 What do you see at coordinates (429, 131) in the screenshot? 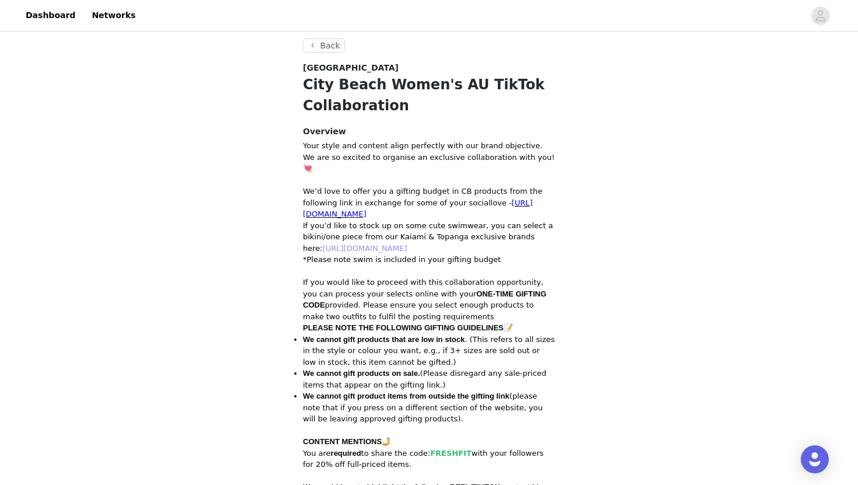
I see `h4: Overview` at bounding box center [429, 131].